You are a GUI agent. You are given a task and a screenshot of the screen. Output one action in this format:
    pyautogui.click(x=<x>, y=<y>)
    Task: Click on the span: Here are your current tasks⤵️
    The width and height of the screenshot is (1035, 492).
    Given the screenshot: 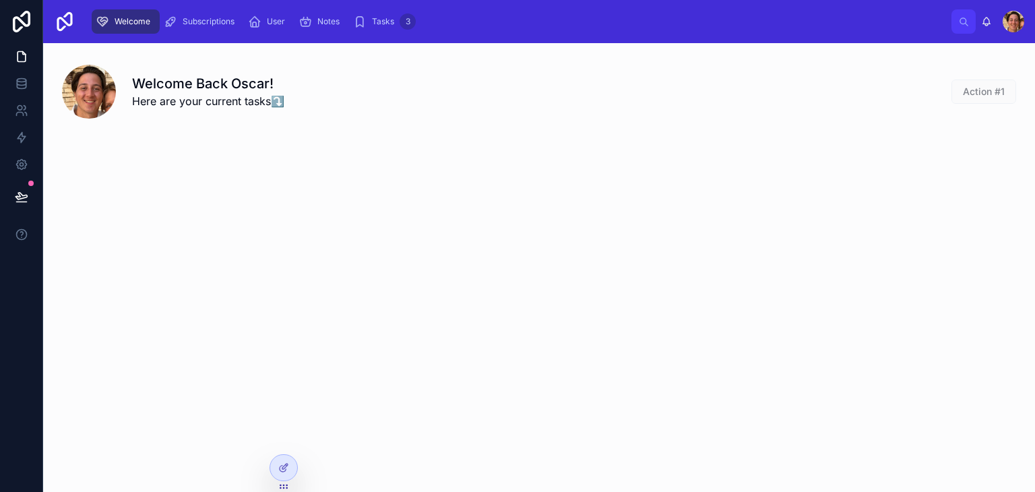 What is the action you would take?
    pyautogui.click(x=208, y=101)
    